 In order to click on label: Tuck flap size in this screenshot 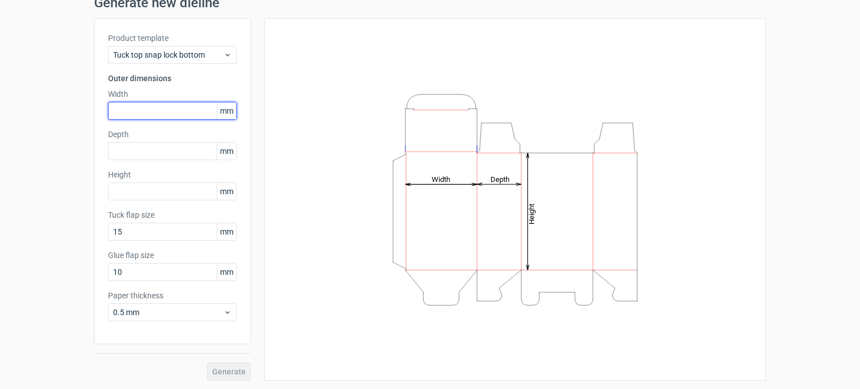, I will do `click(172, 215)`.